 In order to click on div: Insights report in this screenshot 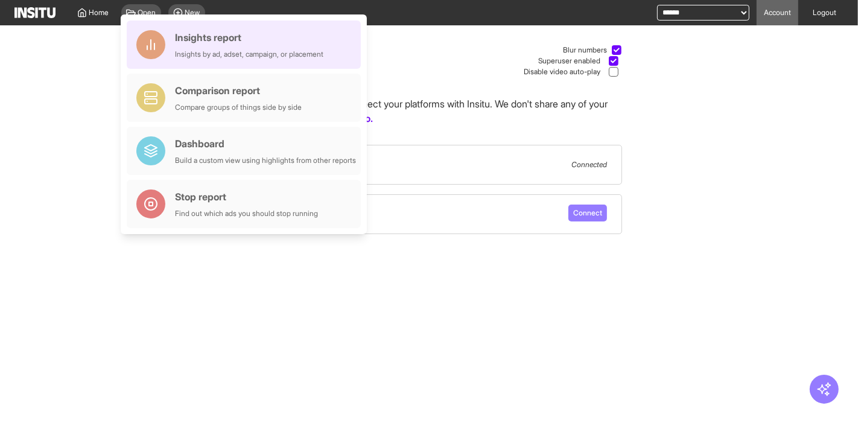, I will do `click(249, 37)`.